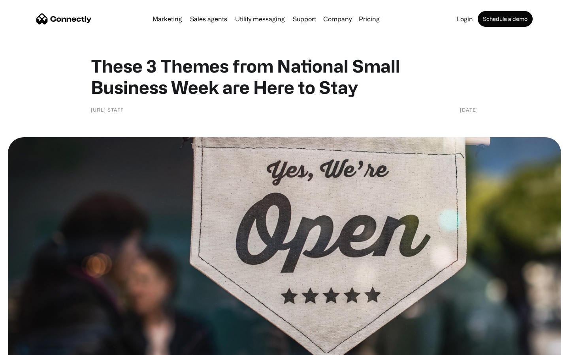 The height and width of the screenshot is (355, 569). I want to click on h1: These 3 Themes from National Small Business Week are Here to Stay, so click(284, 77).